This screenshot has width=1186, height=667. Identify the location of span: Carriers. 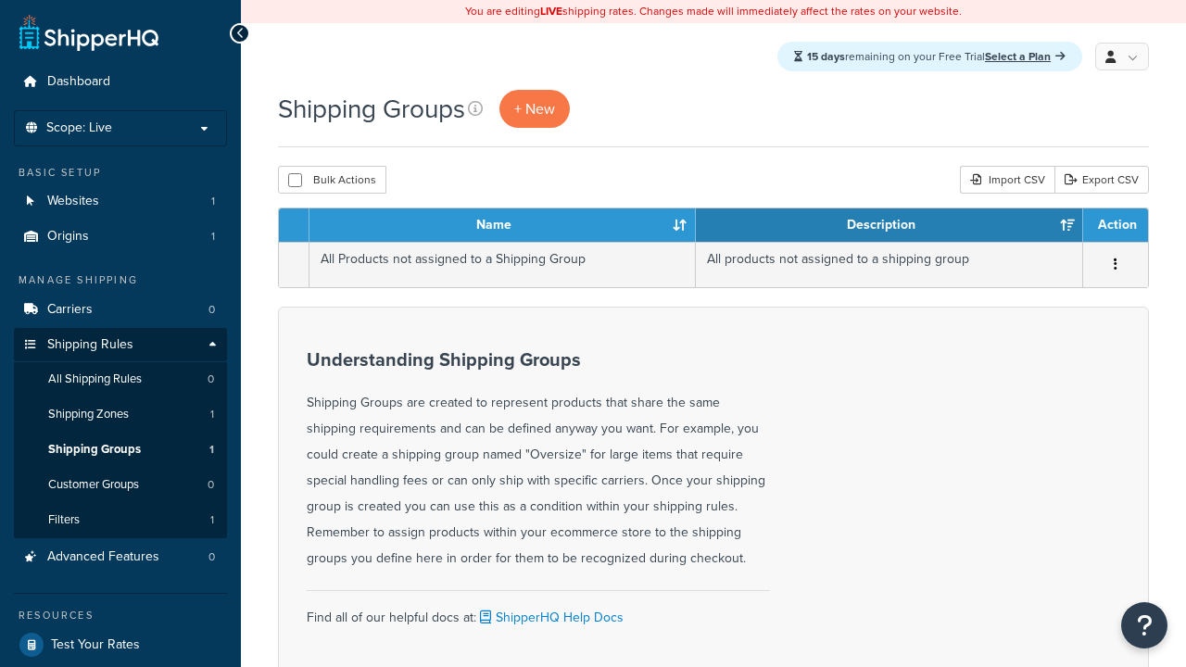
(70, 310).